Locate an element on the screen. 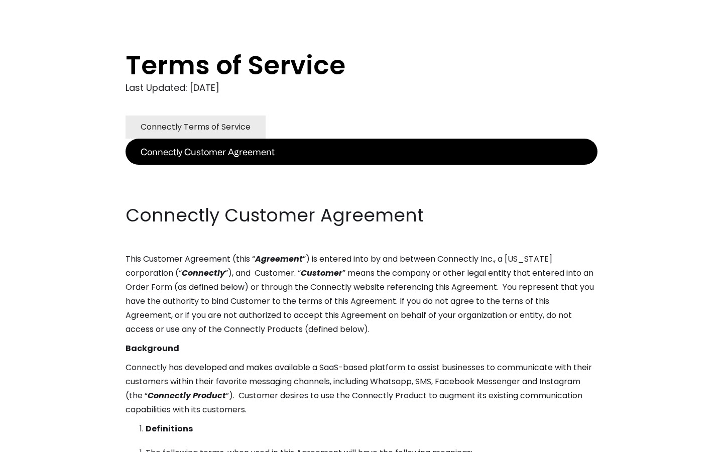 The width and height of the screenshot is (723, 452). aside: Language selected: English is located at coordinates (35, 441).